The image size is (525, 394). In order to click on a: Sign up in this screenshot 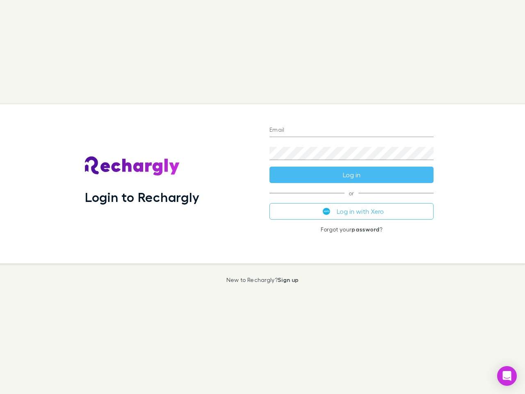, I will do `click(288, 279)`.